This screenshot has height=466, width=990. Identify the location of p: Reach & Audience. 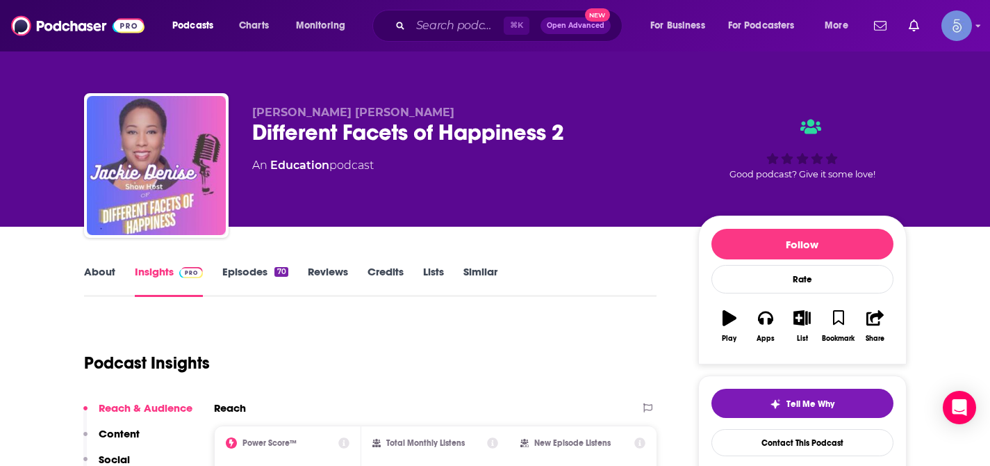
(145, 407).